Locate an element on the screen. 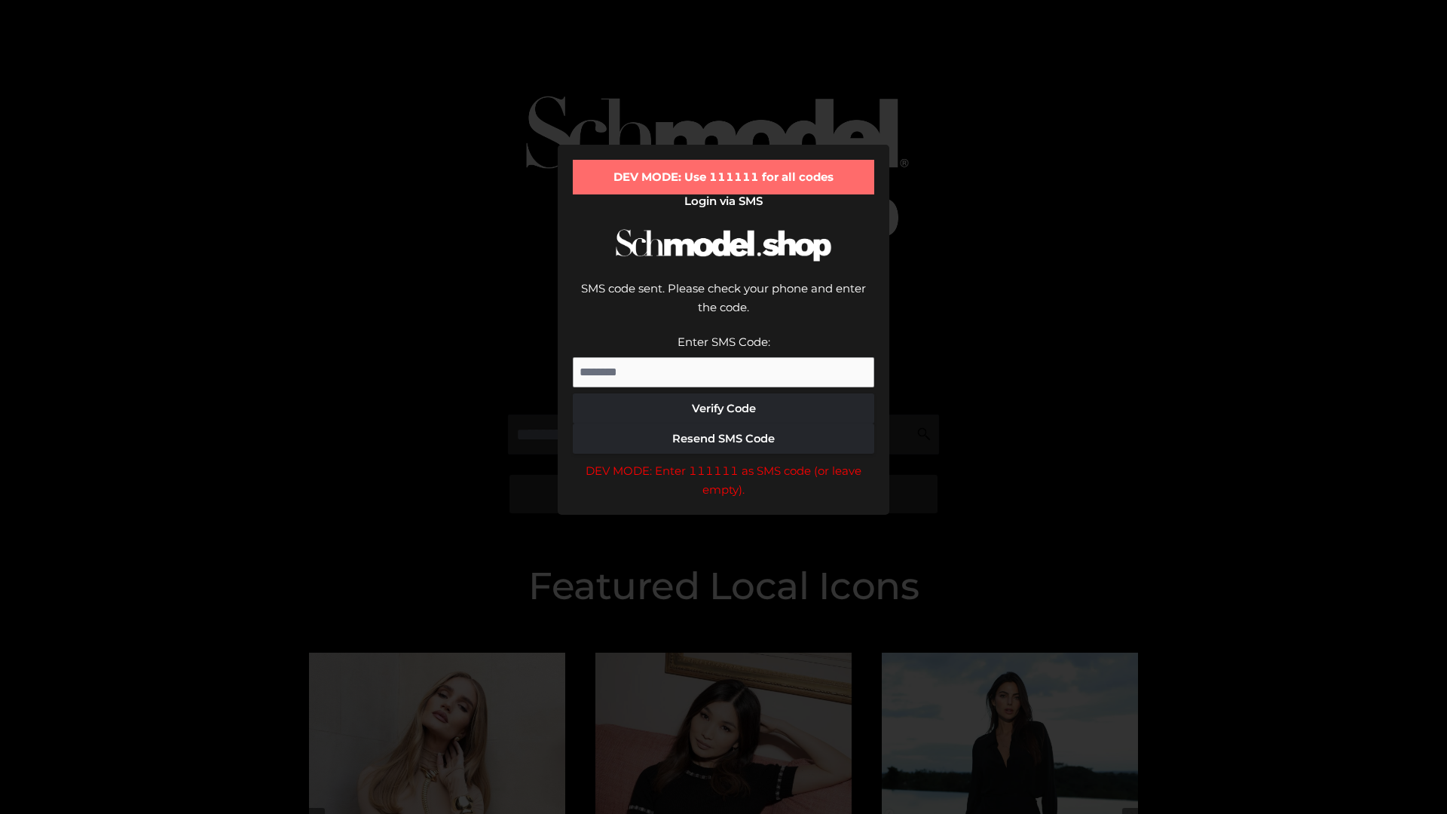 The width and height of the screenshot is (1447, 814). div: SMS code sent. Please check your phone and enter the code. is located at coordinates (723, 305).